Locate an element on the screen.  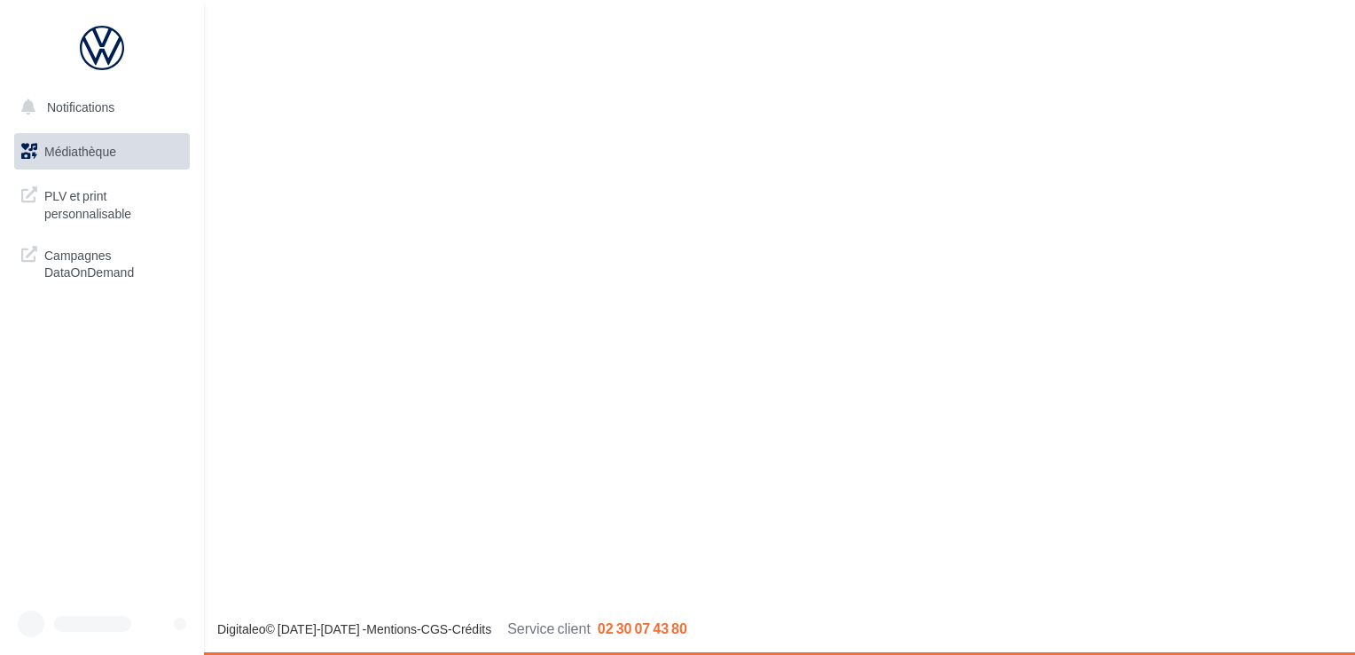
a: Digitaleo is located at coordinates (241, 628).